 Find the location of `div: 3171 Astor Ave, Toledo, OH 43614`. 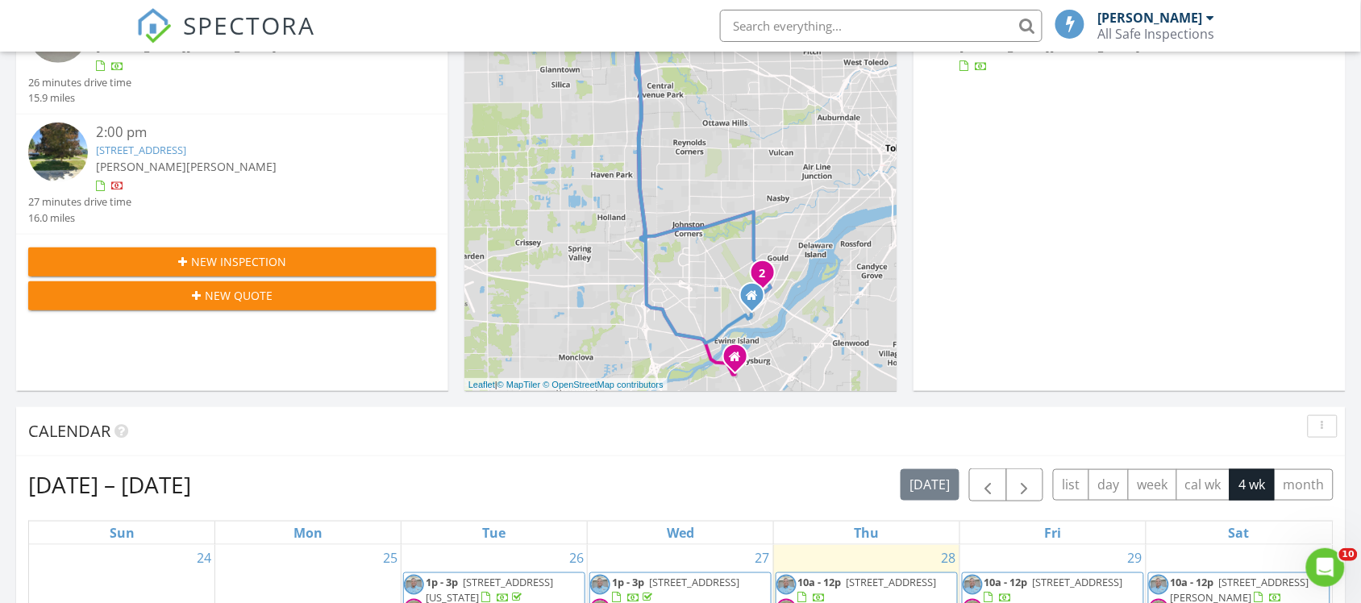

div: 3171 Astor Ave, Toledo, OH 43614 is located at coordinates (767, 277).